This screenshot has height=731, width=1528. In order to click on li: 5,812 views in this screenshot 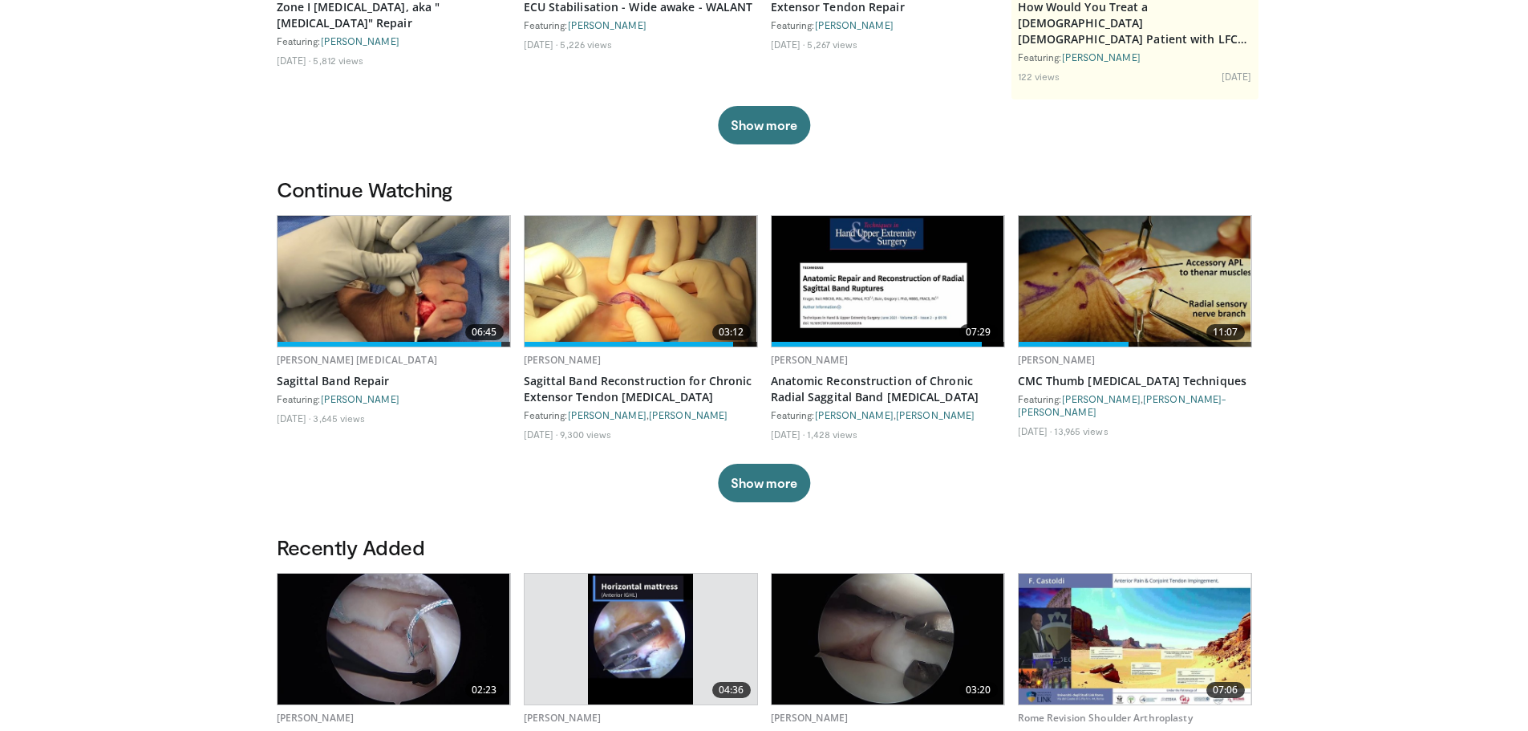, I will do `click(338, 60)`.